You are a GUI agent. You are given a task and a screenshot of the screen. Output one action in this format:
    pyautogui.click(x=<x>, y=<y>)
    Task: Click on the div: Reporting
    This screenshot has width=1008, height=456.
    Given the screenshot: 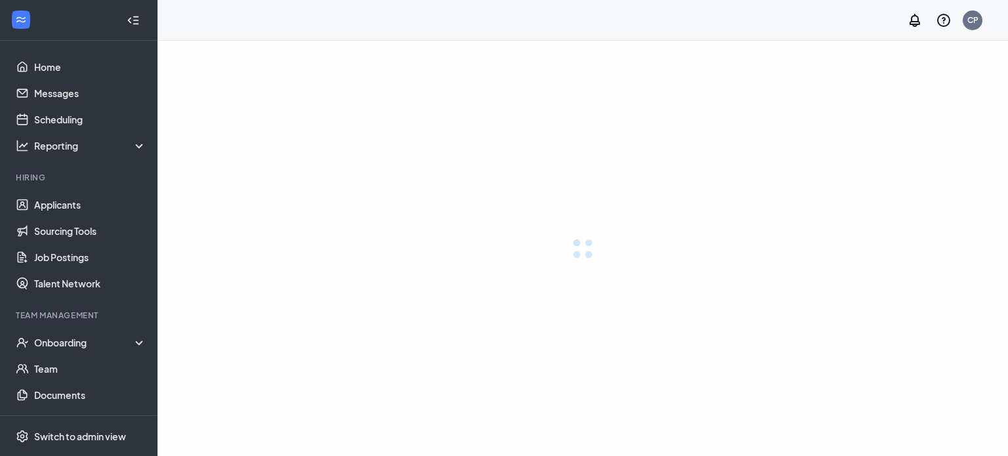 What is the action you would take?
    pyautogui.click(x=91, y=146)
    